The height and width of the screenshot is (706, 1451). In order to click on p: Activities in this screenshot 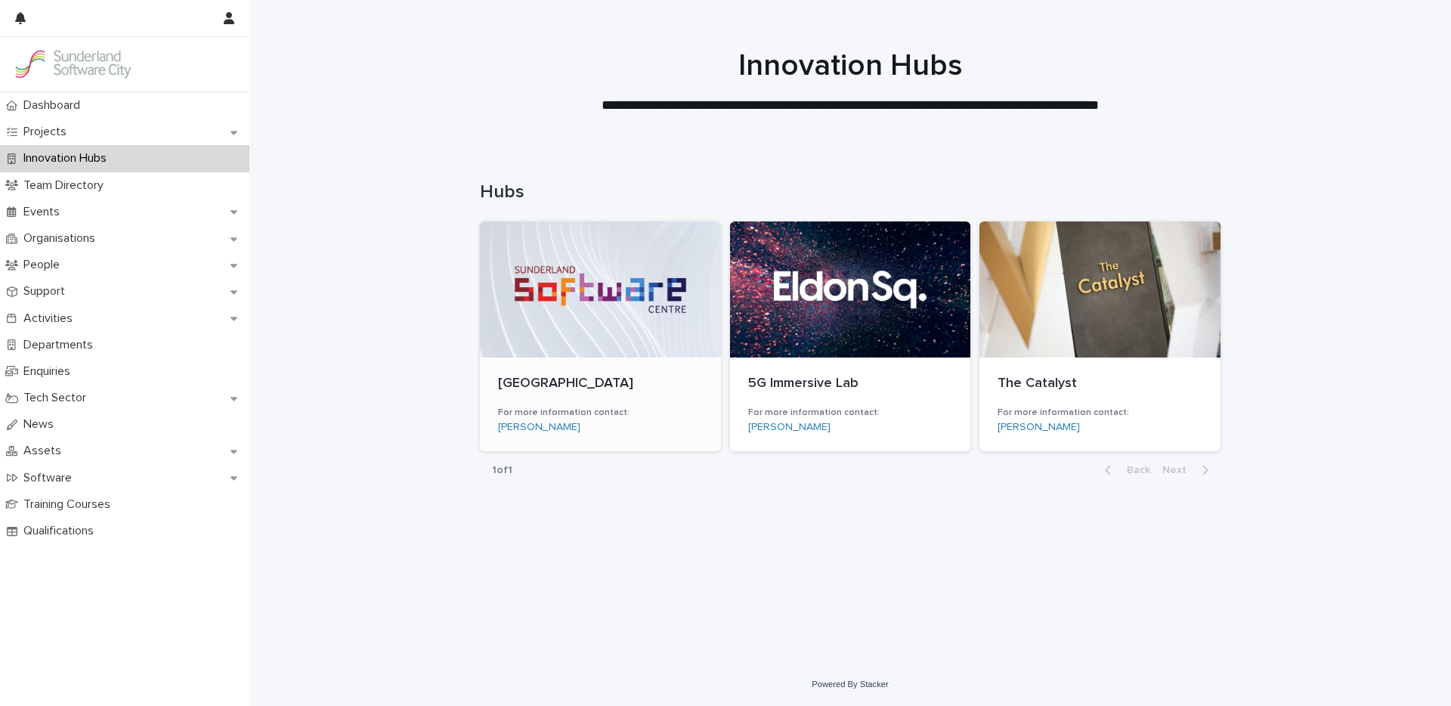, I will do `click(51, 318)`.